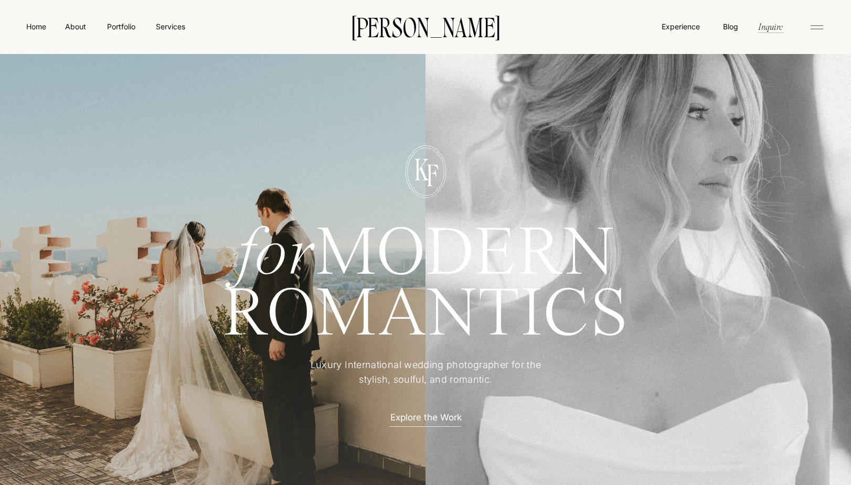  What do you see at coordinates (680, 26) in the screenshot?
I see `nav: Experience` at bounding box center [680, 26].